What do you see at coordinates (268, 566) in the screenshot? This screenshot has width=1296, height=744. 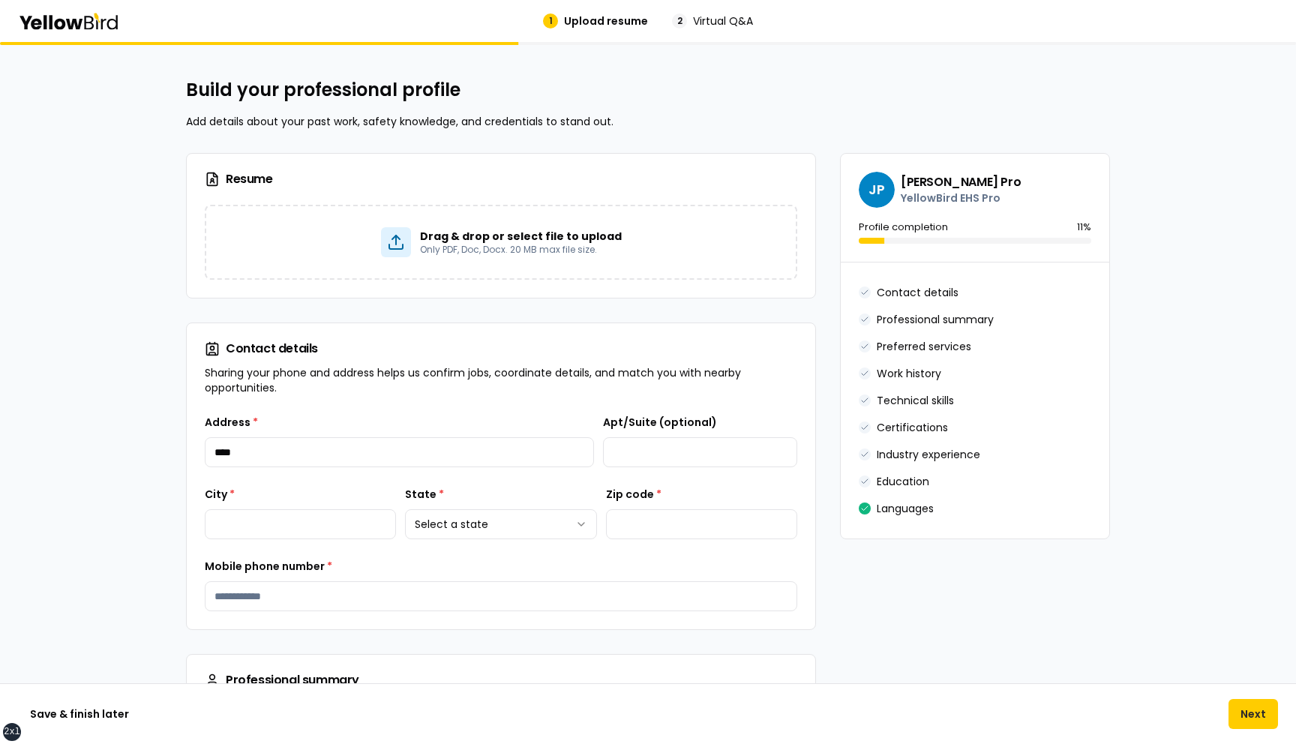 I see `label: Mobile phone number` at bounding box center [268, 566].